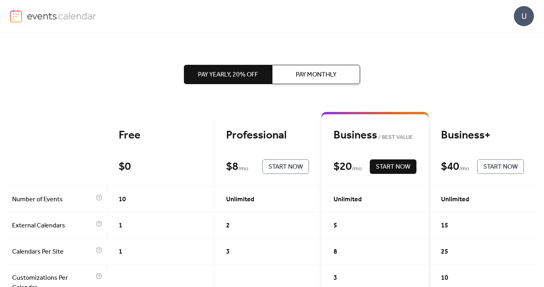 The height and width of the screenshot is (287, 544). Describe the element at coordinates (228, 74) in the screenshot. I see `button: Pay Yearly, 20% off` at that location.